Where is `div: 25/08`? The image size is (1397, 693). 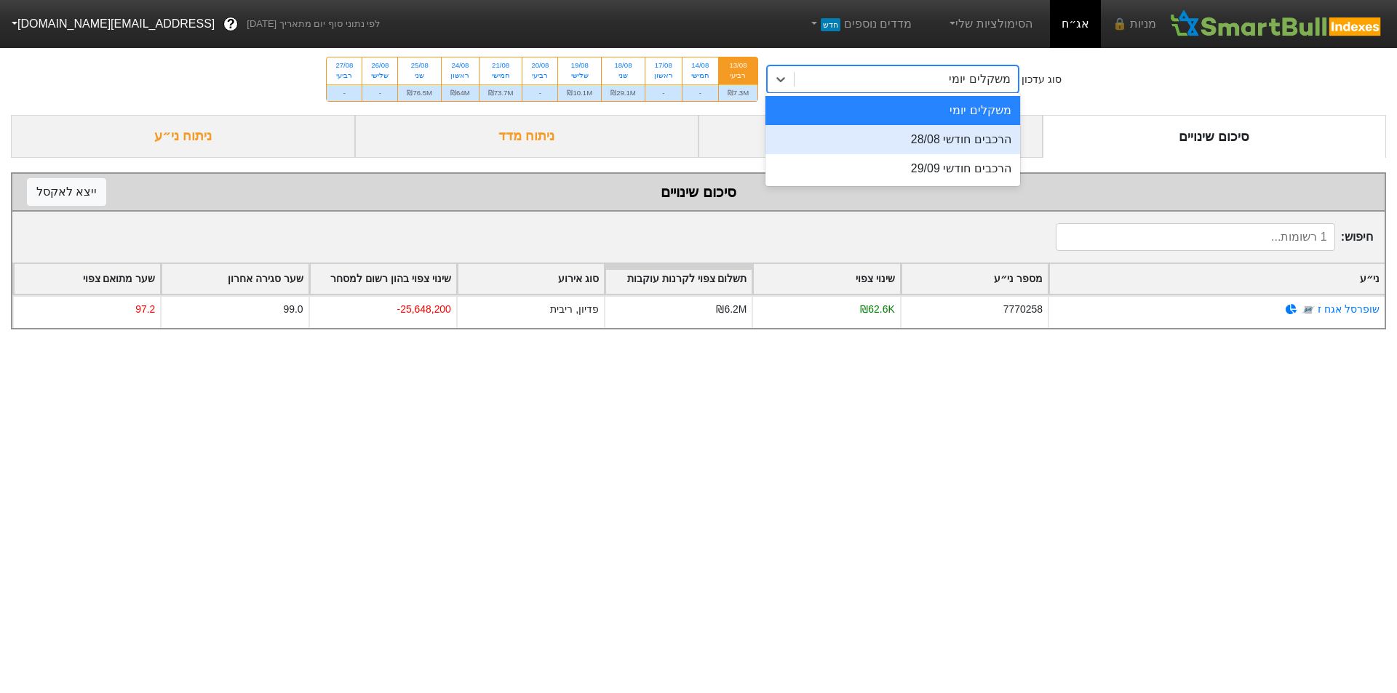
div: 25/08 is located at coordinates (419, 65).